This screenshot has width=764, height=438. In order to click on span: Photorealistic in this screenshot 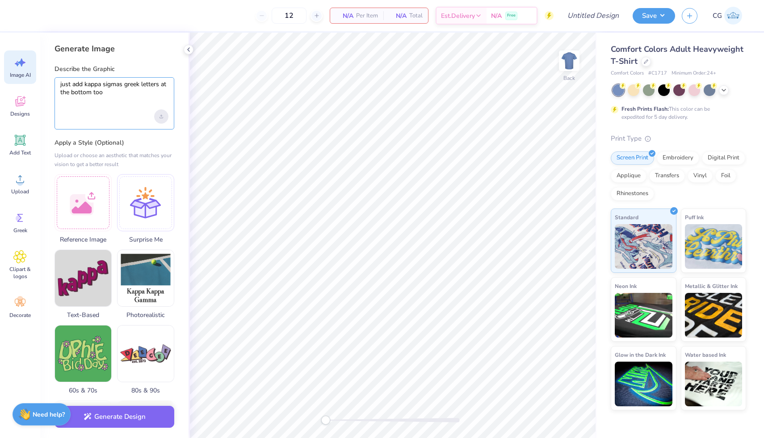, I will do `click(146, 315)`.